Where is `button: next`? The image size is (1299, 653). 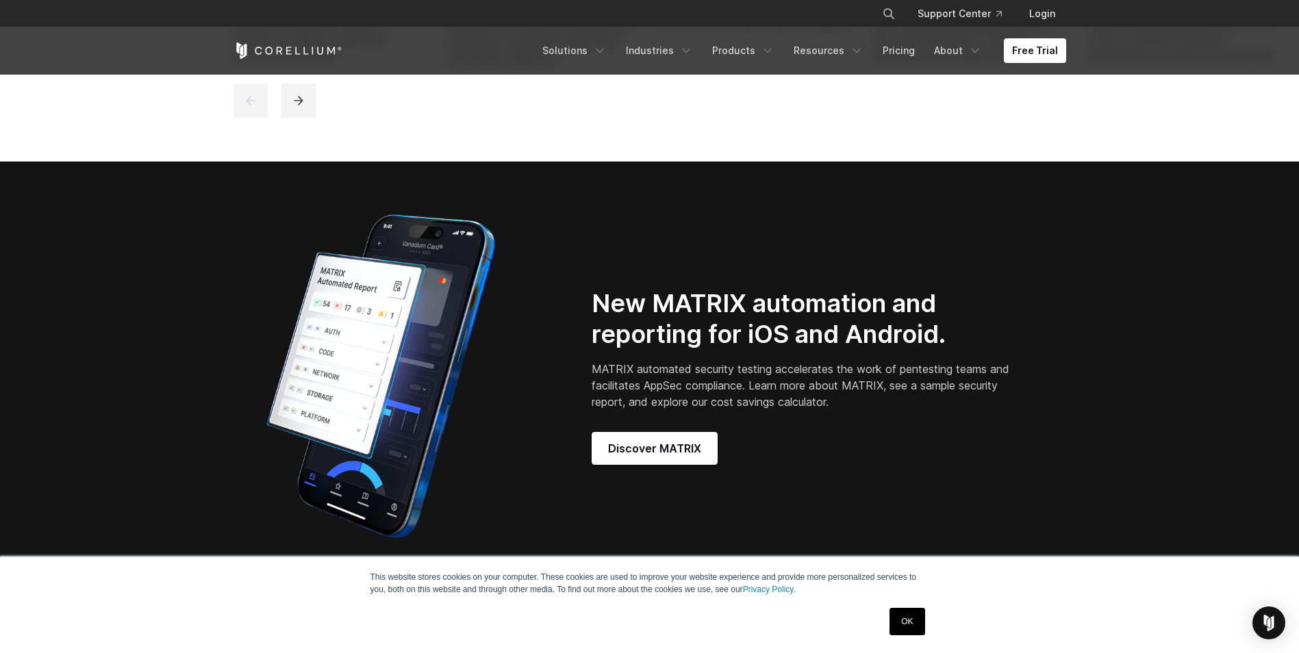 button: next is located at coordinates (298, 101).